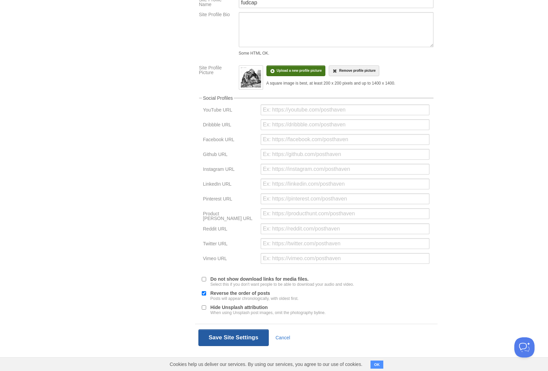  Describe the element at coordinates (345, 244) in the screenshot. I see `input: Ex: https://twitter.com/posthaven` at that location.